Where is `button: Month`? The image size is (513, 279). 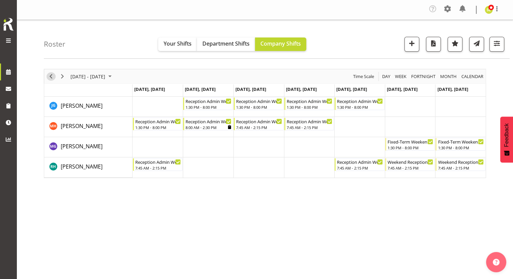 button: Month is located at coordinates (473, 76).